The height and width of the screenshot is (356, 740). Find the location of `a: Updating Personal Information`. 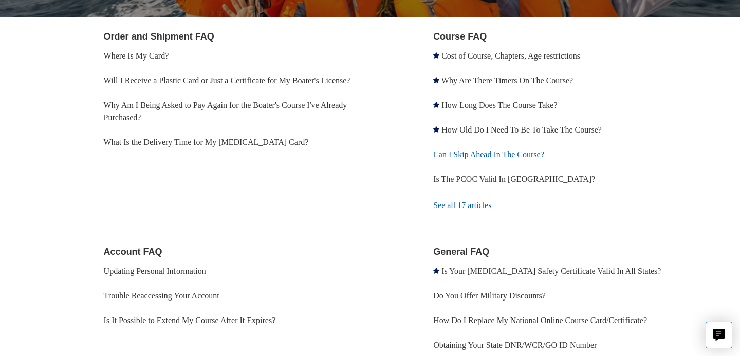

a: Updating Personal Information is located at coordinates (155, 271).